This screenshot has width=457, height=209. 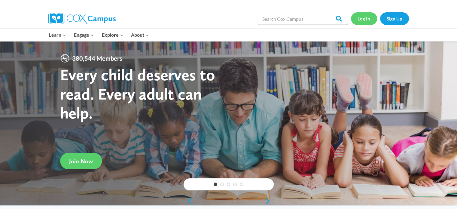 I want to click on button: Child menu of Learn, so click(x=58, y=35).